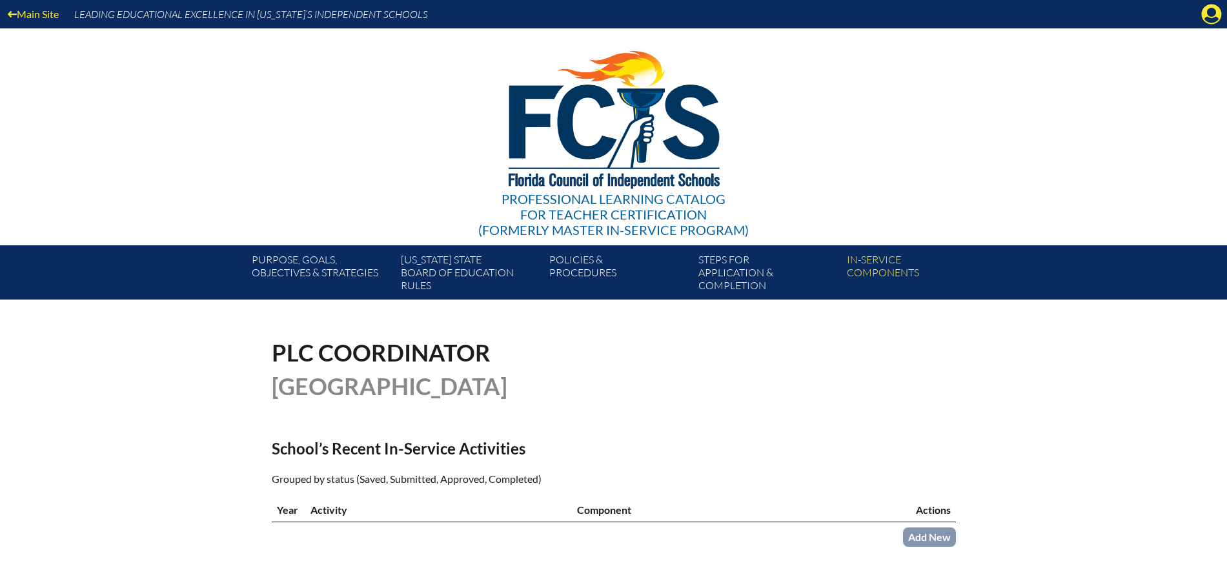 This screenshot has width=1227, height=561. I want to click on a: In-servicecomponents, so click(916, 275).